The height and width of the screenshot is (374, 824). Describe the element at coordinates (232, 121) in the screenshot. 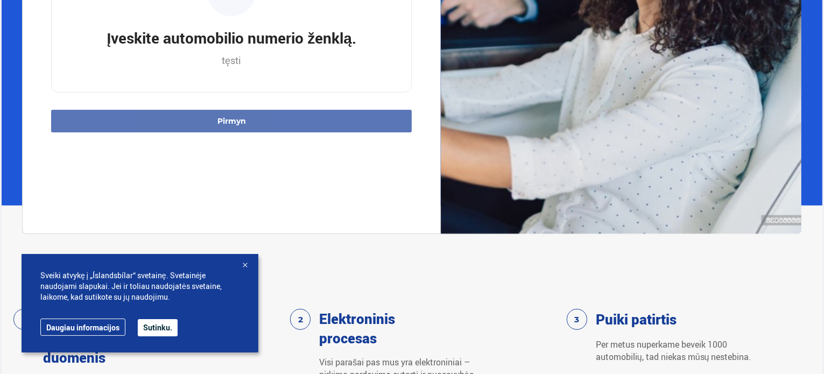

I see `font: Pirmyn` at that location.